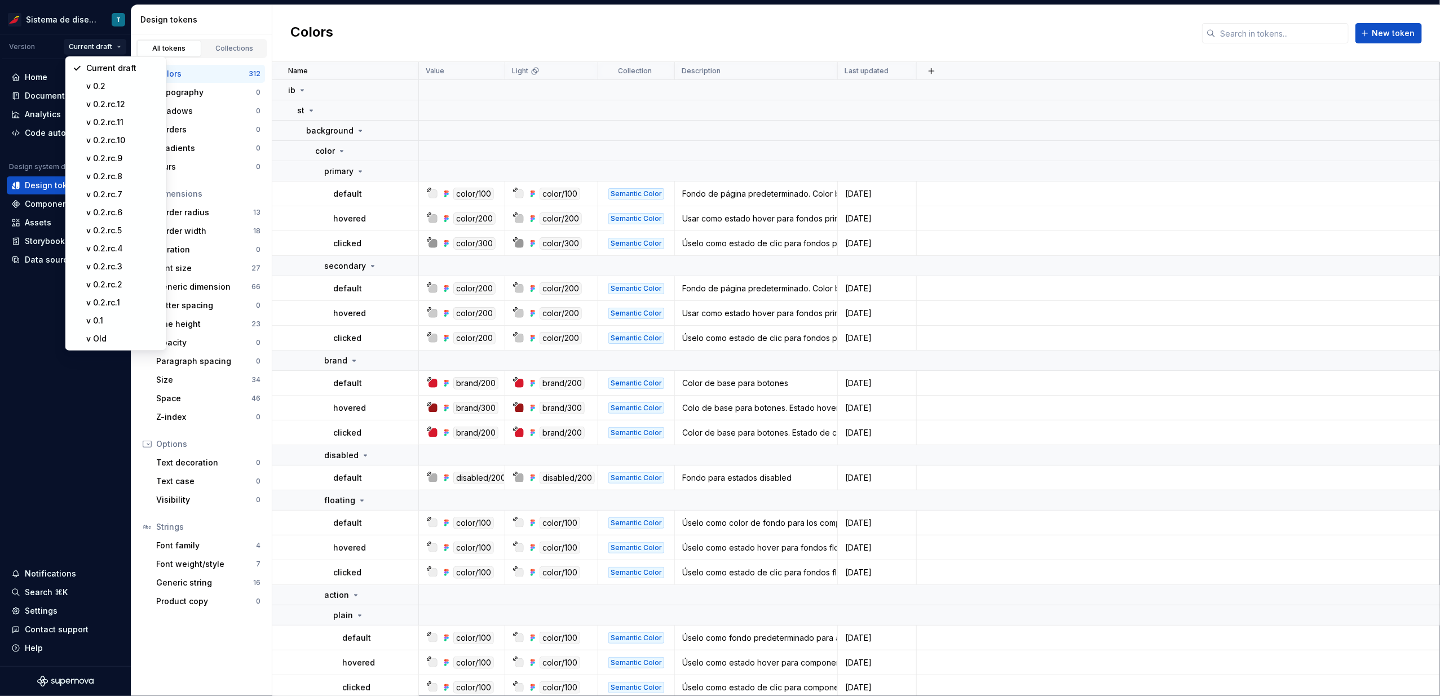  What do you see at coordinates (123, 158) in the screenshot?
I see `div: v 0.2.rc.9` at bounding box center [123, 158].